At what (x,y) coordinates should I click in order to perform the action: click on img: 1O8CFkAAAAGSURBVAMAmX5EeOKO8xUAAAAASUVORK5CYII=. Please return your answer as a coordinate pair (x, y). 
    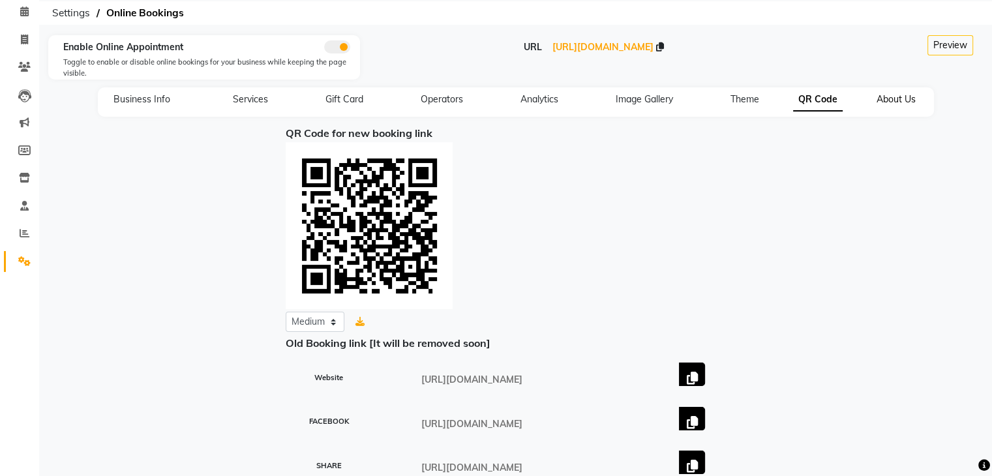
    Looking at the image, I should click on (369, 226).